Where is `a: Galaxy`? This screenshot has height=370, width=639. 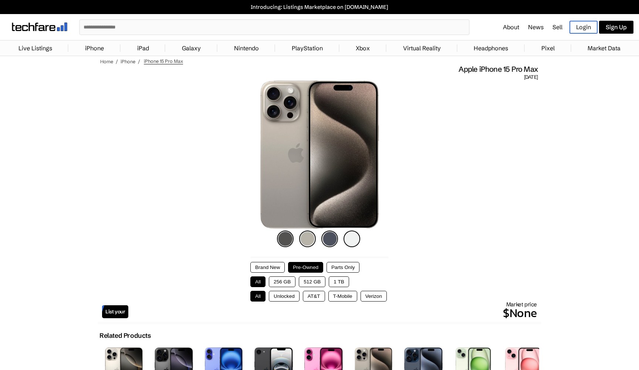 a: Galaxy is located at coordinates (191, 48).